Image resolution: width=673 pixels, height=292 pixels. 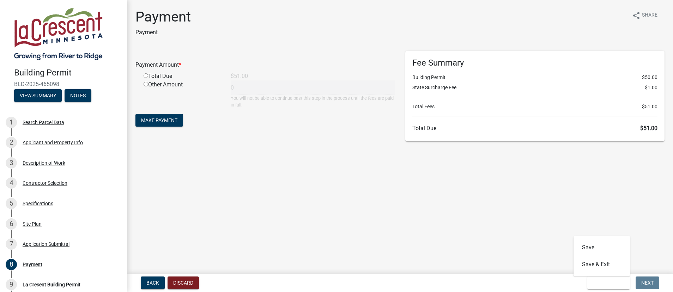 What do you see at coordinates (153, 283) in the screenshot?
I see `span: Back` at bounding box center [153, 283].